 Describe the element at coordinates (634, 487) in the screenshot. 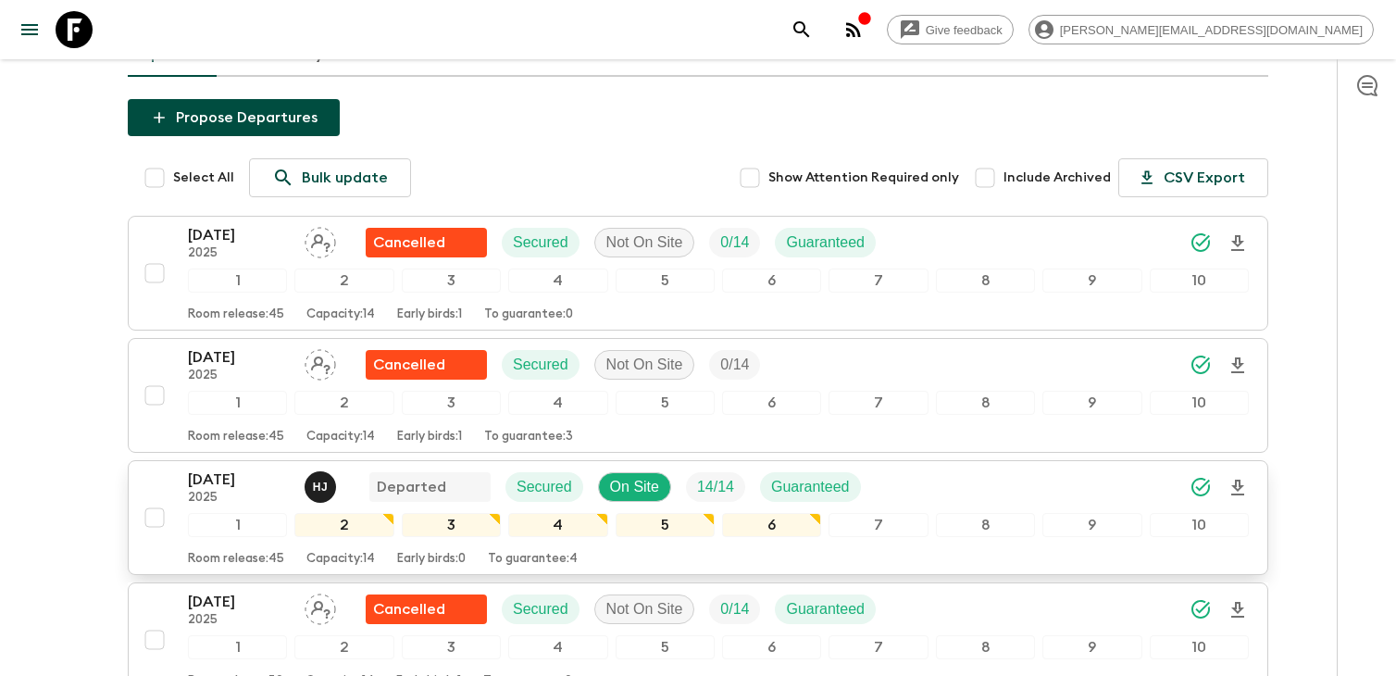

I see `p: On Site` at that location.